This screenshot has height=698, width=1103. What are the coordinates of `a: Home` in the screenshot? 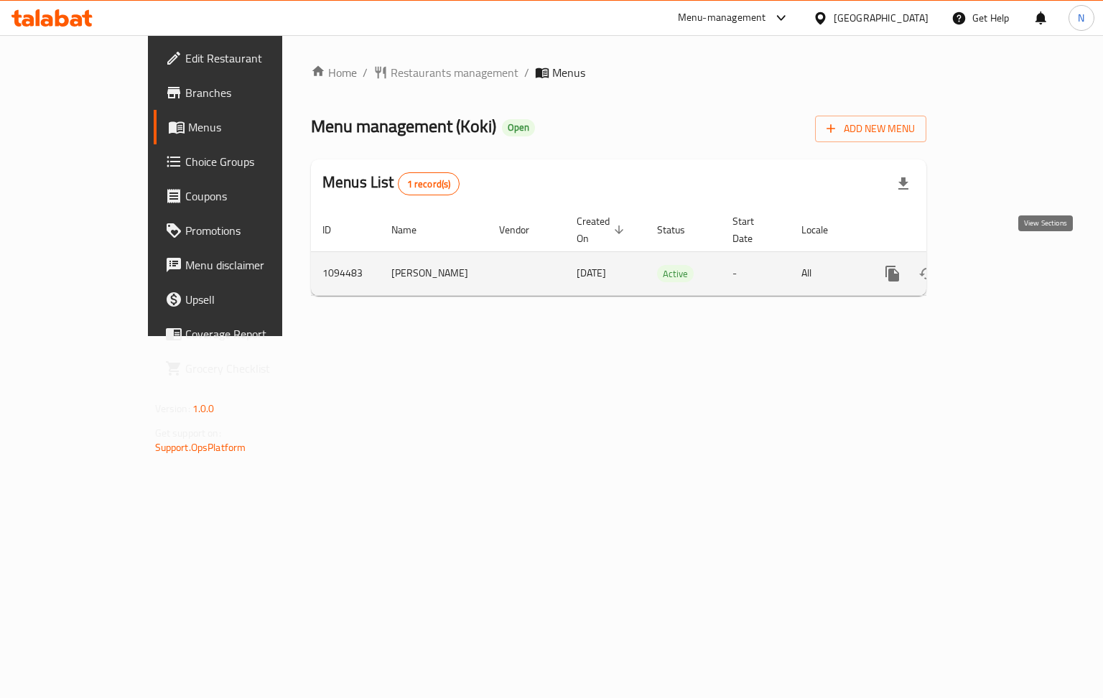 It's located at (334, 73).